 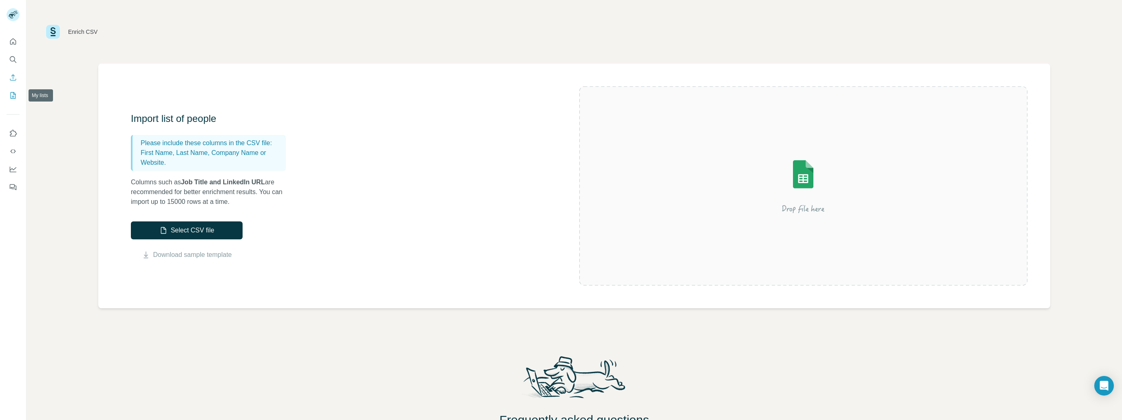 I want to click on button: Use Surfe API, so click(x=13, y=151).